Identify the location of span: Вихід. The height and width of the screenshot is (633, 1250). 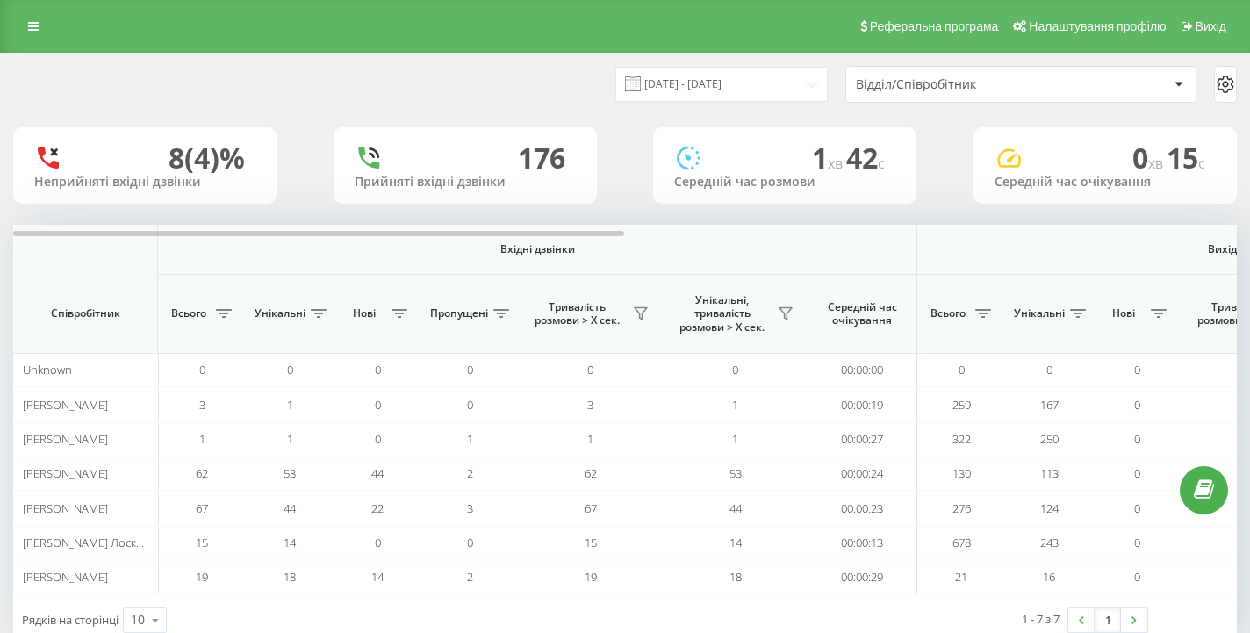
(1211, 26).